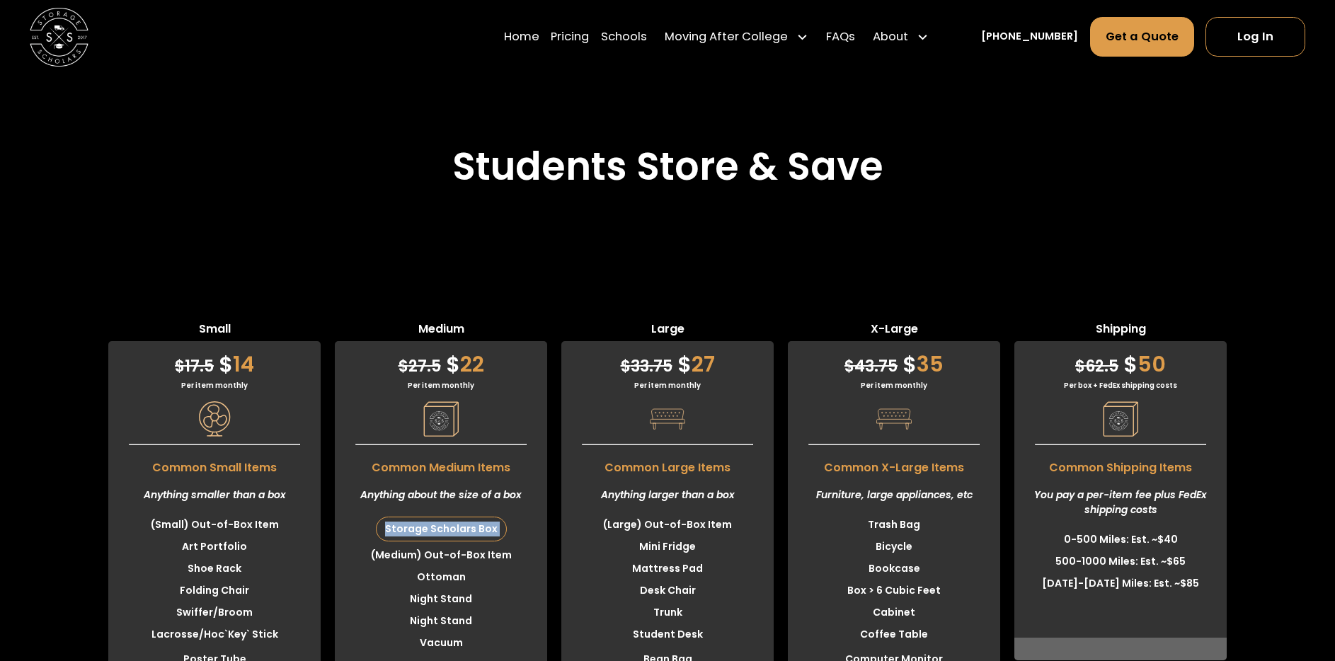 This screenshot has width=1335, height=661. What do you see at coordinates (668, 525) in the screenshot?
I see `li: (Large) Out-of-Box Item` at bounding box center [668, 525].